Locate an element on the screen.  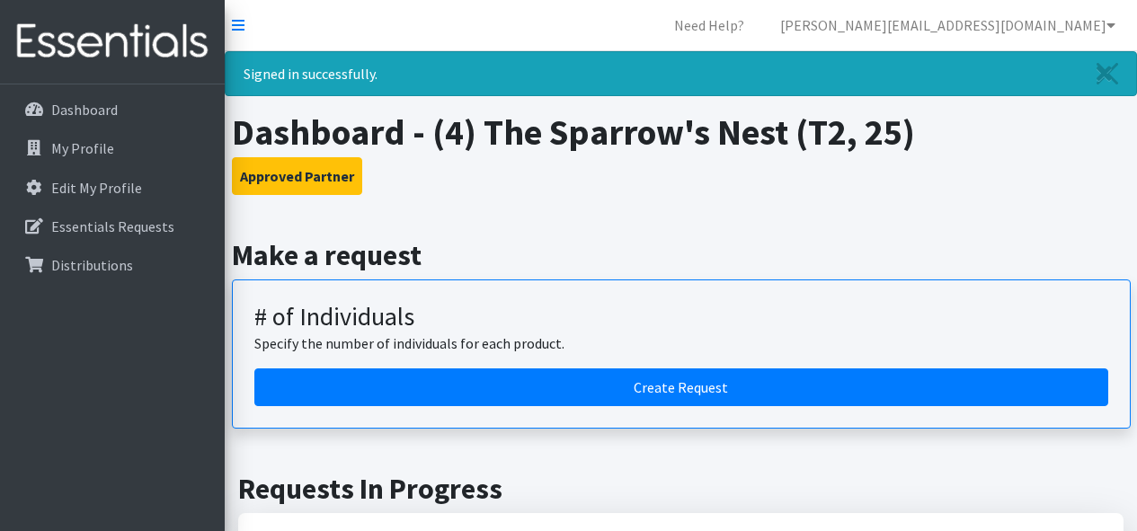
p: Distributions is located at coordinates (92, 265).